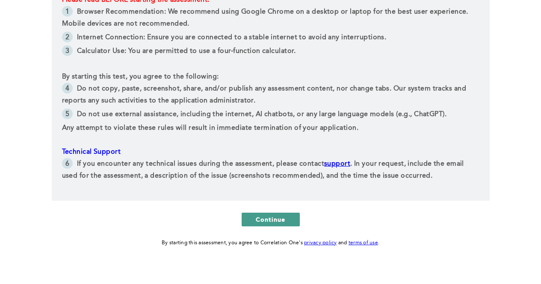  I want to click on span: Calculator Use: You are permitted to use a four-function calculator., so click(186, 51).